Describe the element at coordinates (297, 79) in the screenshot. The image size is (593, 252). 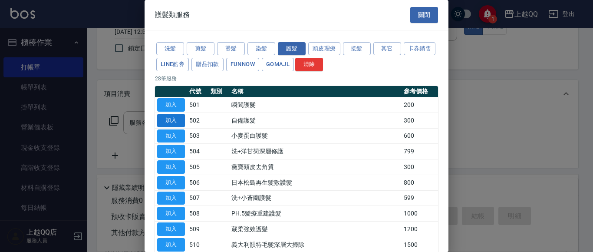
I see `p: 28 筆服務` at that location.